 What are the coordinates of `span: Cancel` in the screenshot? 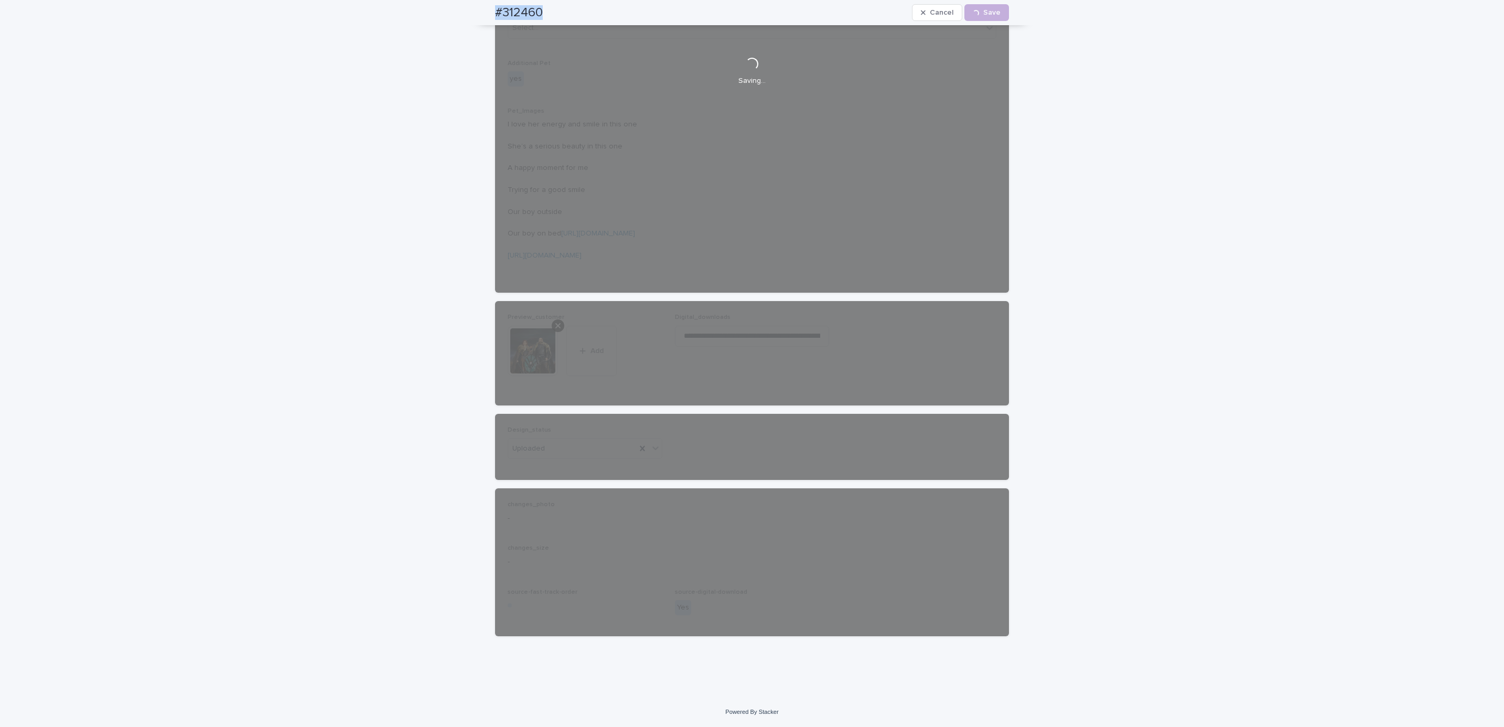 It's located at (941, 13).